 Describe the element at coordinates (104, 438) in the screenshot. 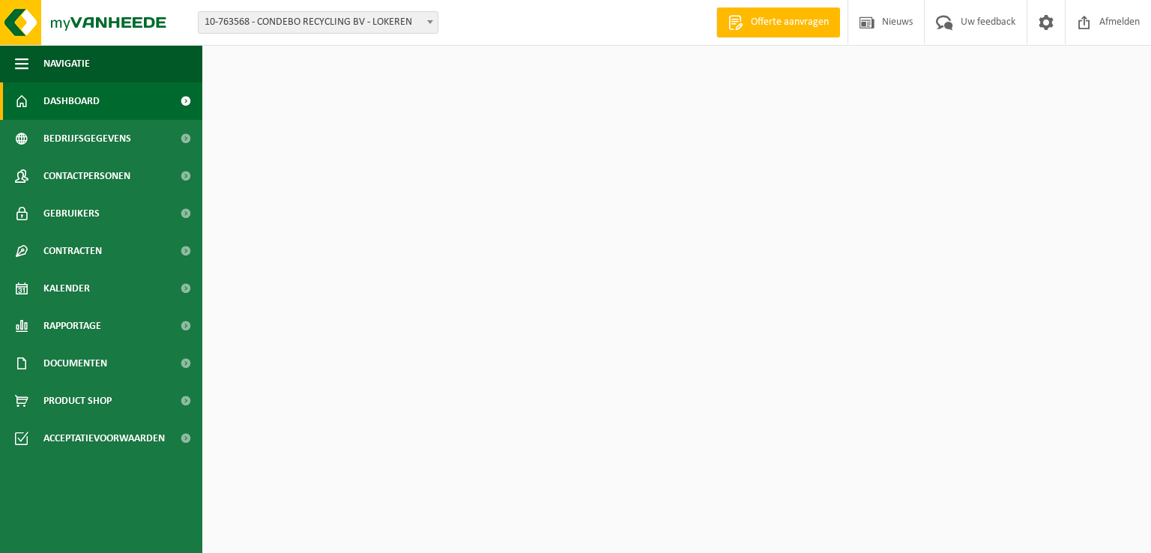

I see `span: Acceptatievoorwaarden` at that location.